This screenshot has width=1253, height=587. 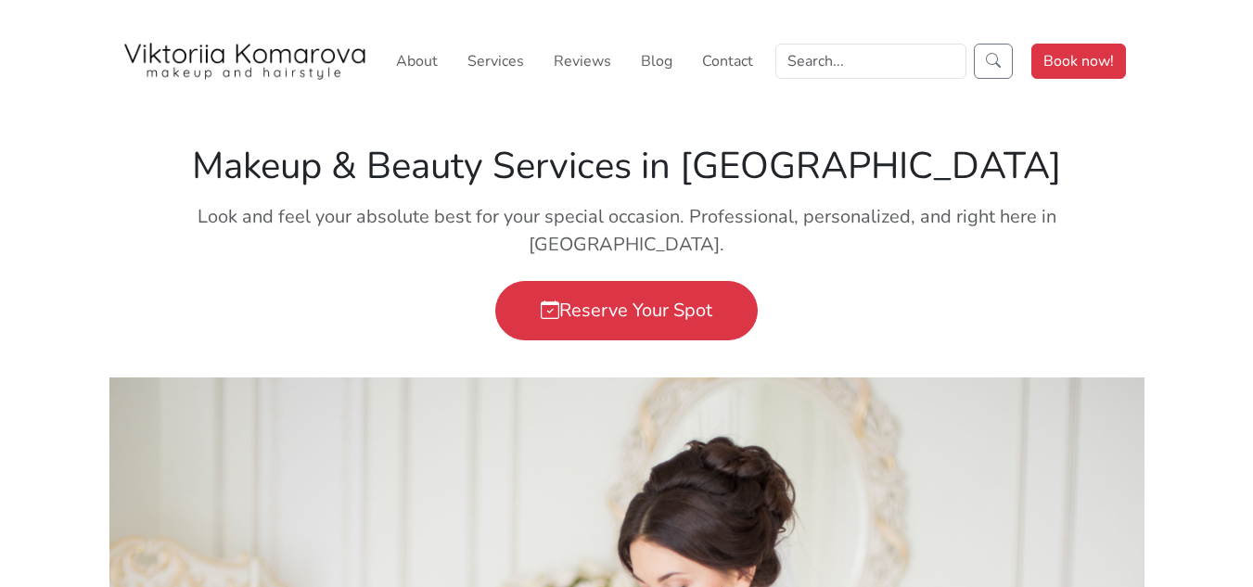 I want to click on p: Look and feel your absolute best for your special occasion. Professional, personalized, and right..., so click(x=627, y=231).